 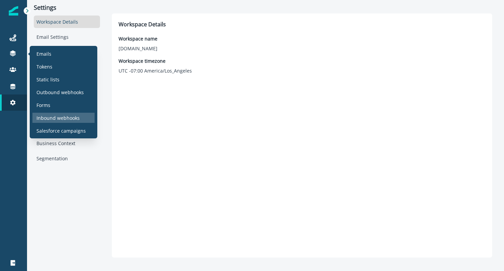 I want to click on a: Inbound webhooks, so click(x=63, y=118).